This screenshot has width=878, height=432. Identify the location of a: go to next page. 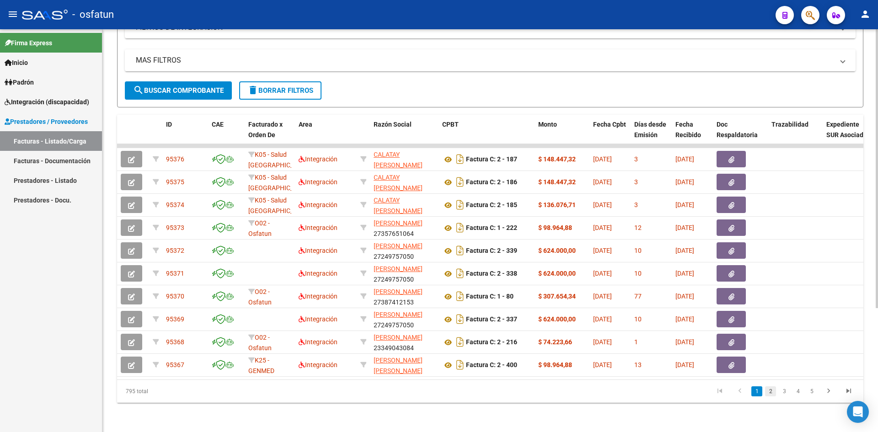
(829, 391).